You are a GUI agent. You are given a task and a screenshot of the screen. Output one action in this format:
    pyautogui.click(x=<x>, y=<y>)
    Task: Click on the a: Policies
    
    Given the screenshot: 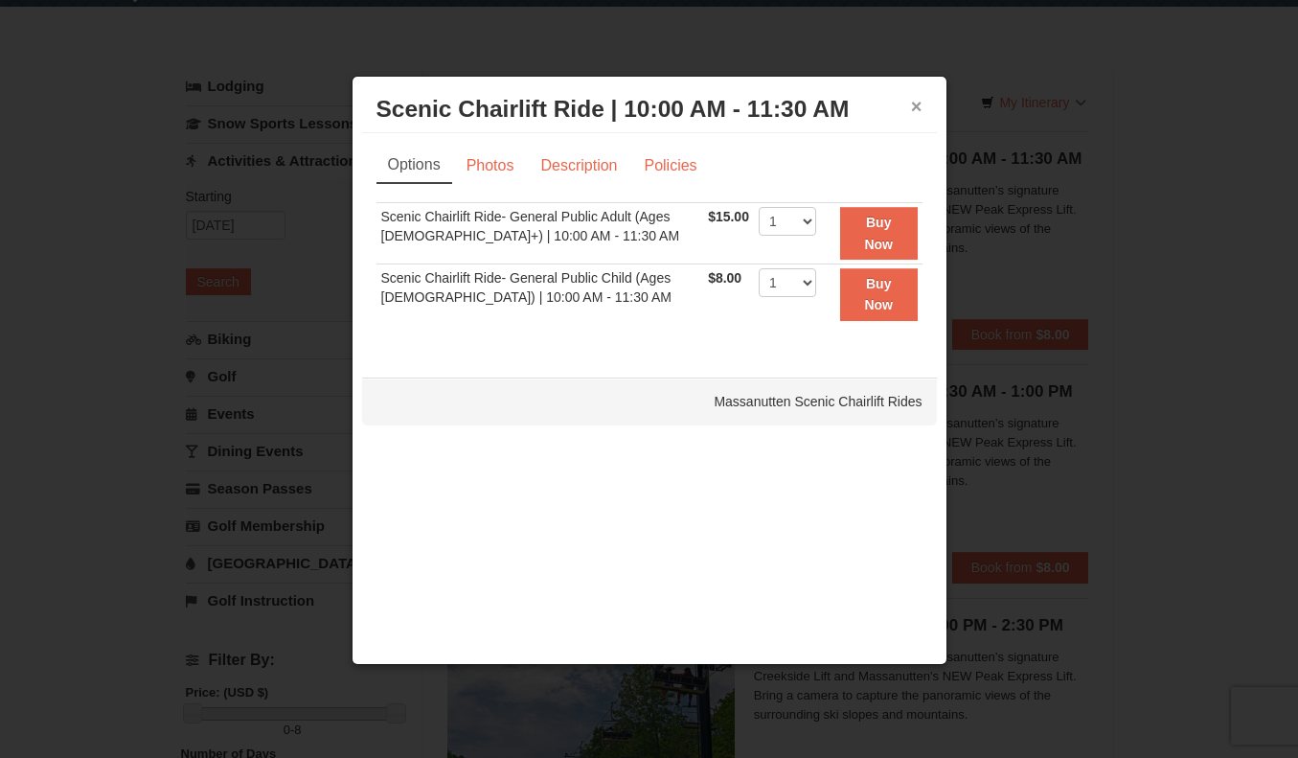 What is the action you would take?
    pyautogui.click(x=670, y=166)
    